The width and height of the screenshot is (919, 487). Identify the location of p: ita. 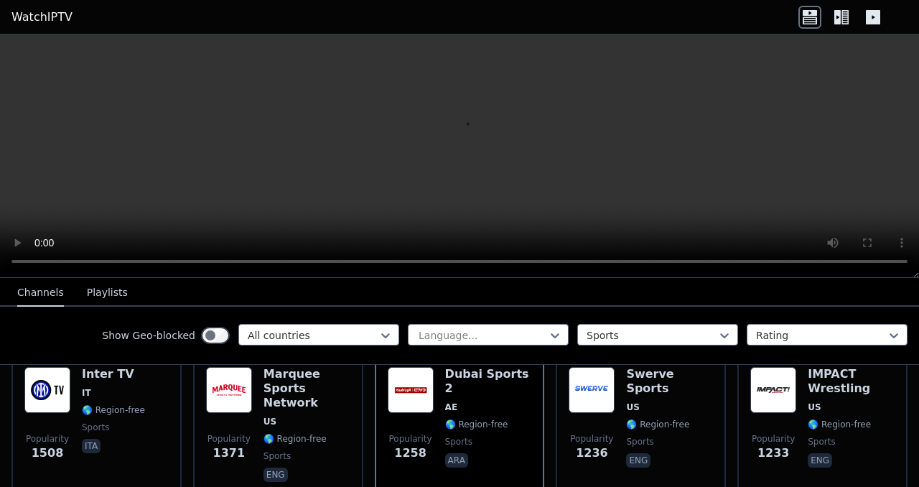
(91, 446).